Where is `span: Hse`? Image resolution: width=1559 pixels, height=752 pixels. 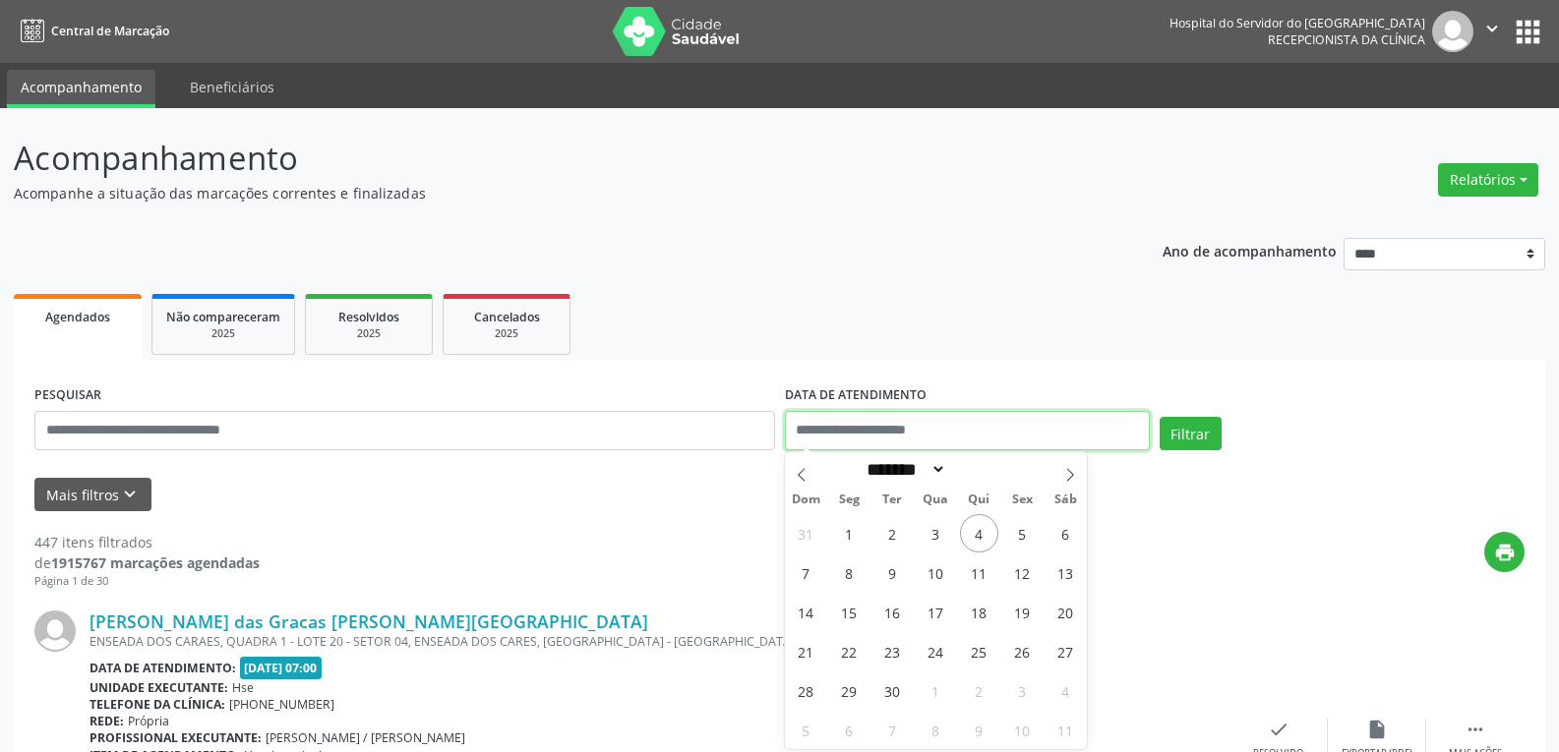 span: Hse is located at coordinates (243, 687).